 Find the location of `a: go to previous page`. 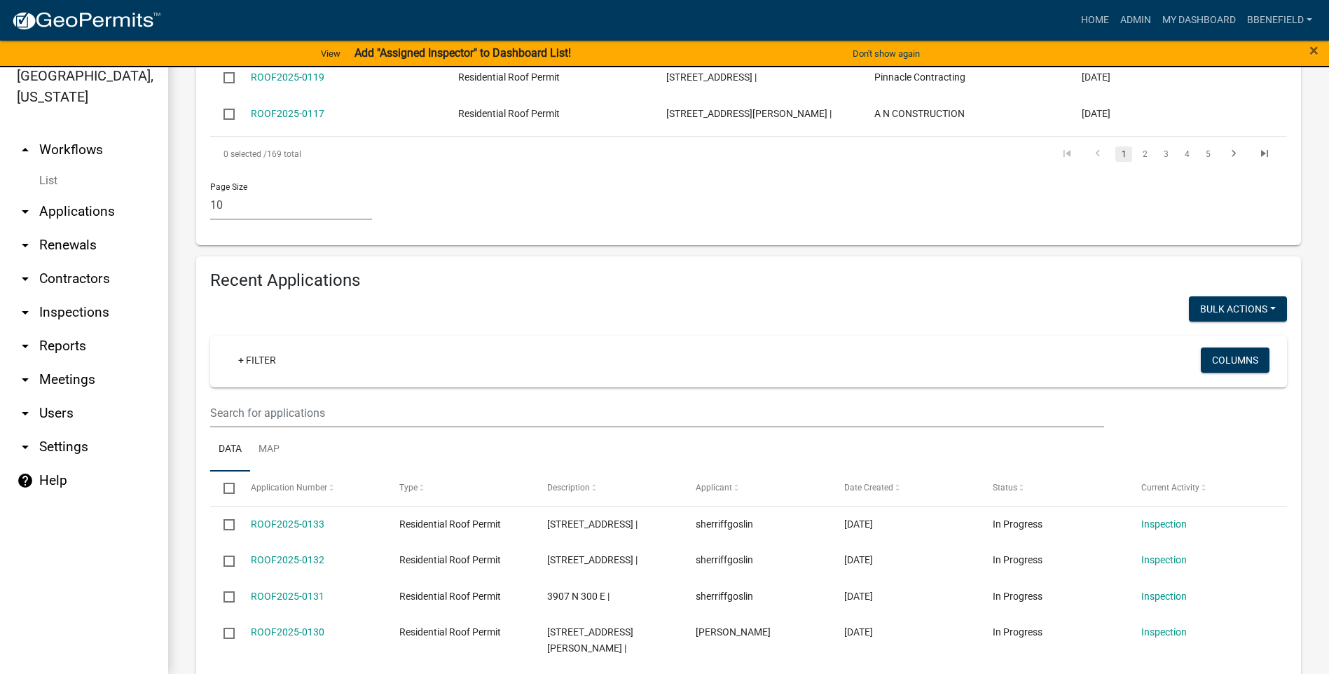

a: go to previous page is located at coordinates (1097, 154).